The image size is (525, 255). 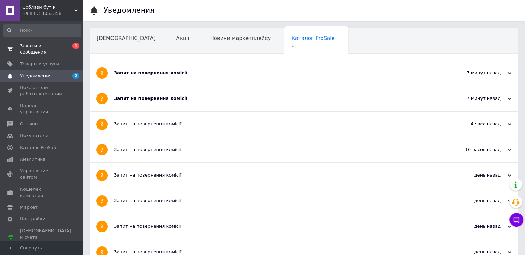 I want to click on div: Prom топ, so click(x=46, y=244).